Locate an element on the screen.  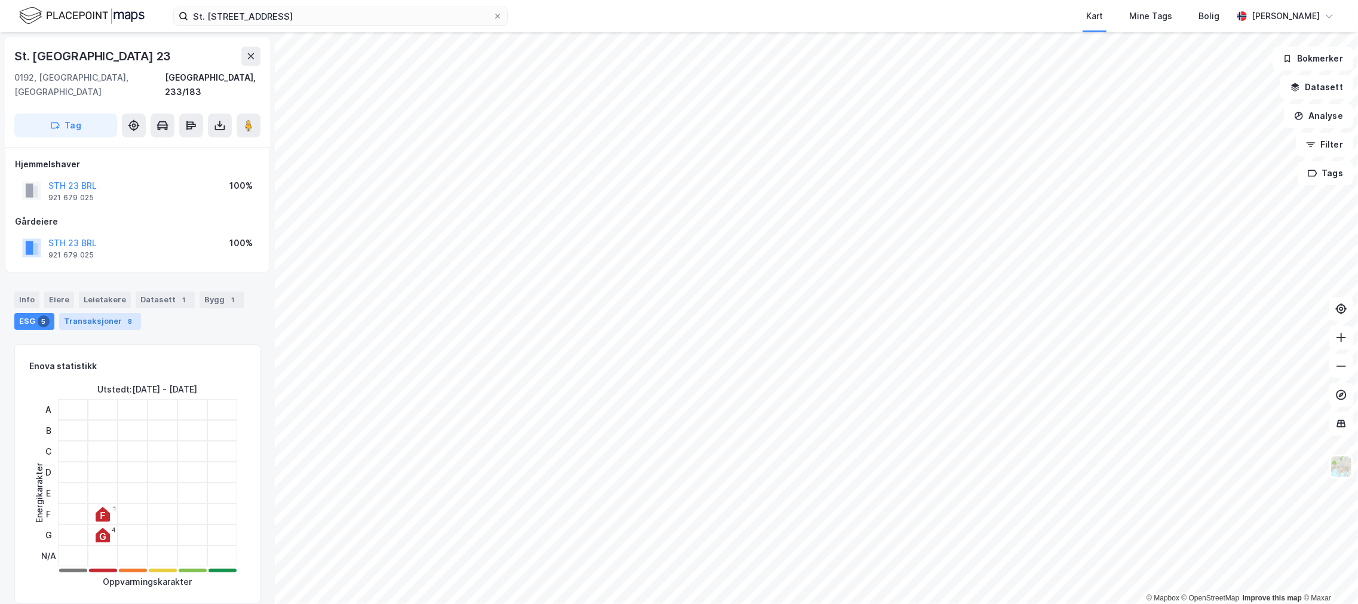
button: Tag is located at coordinates (66, 125).